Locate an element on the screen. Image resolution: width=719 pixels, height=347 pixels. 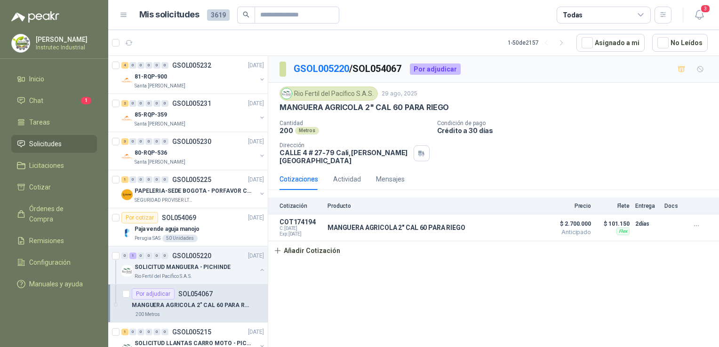
p: Cotización is located at coordinates (301, 206).